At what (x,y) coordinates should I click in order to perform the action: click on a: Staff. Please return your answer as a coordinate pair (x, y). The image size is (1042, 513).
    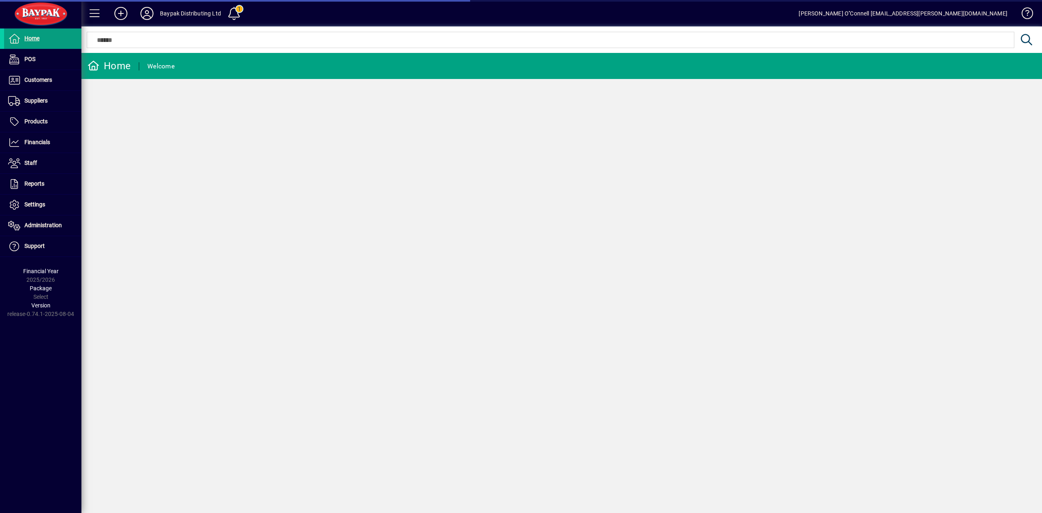
    Looking at the image, I should click on (43, 163).